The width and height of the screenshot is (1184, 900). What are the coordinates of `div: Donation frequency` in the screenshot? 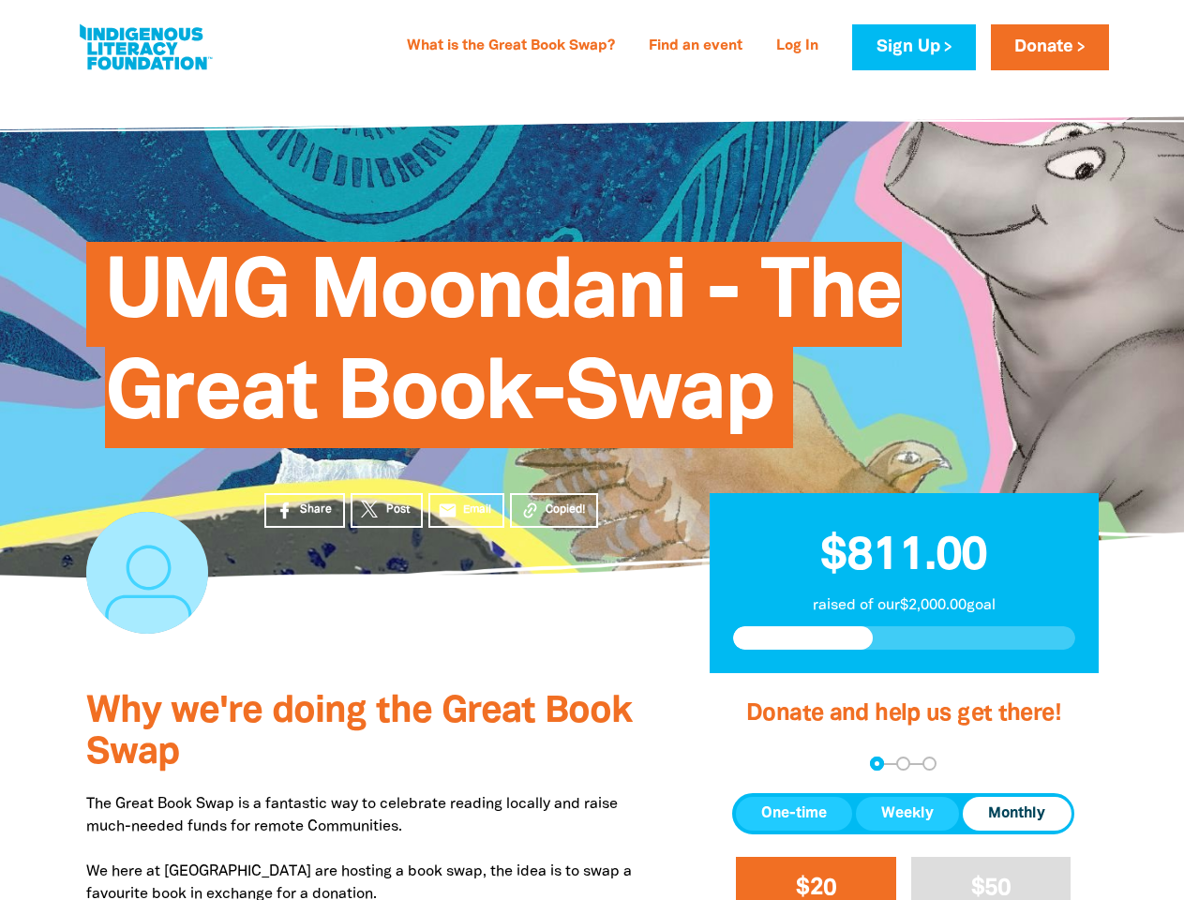 It's located at (903, 814).